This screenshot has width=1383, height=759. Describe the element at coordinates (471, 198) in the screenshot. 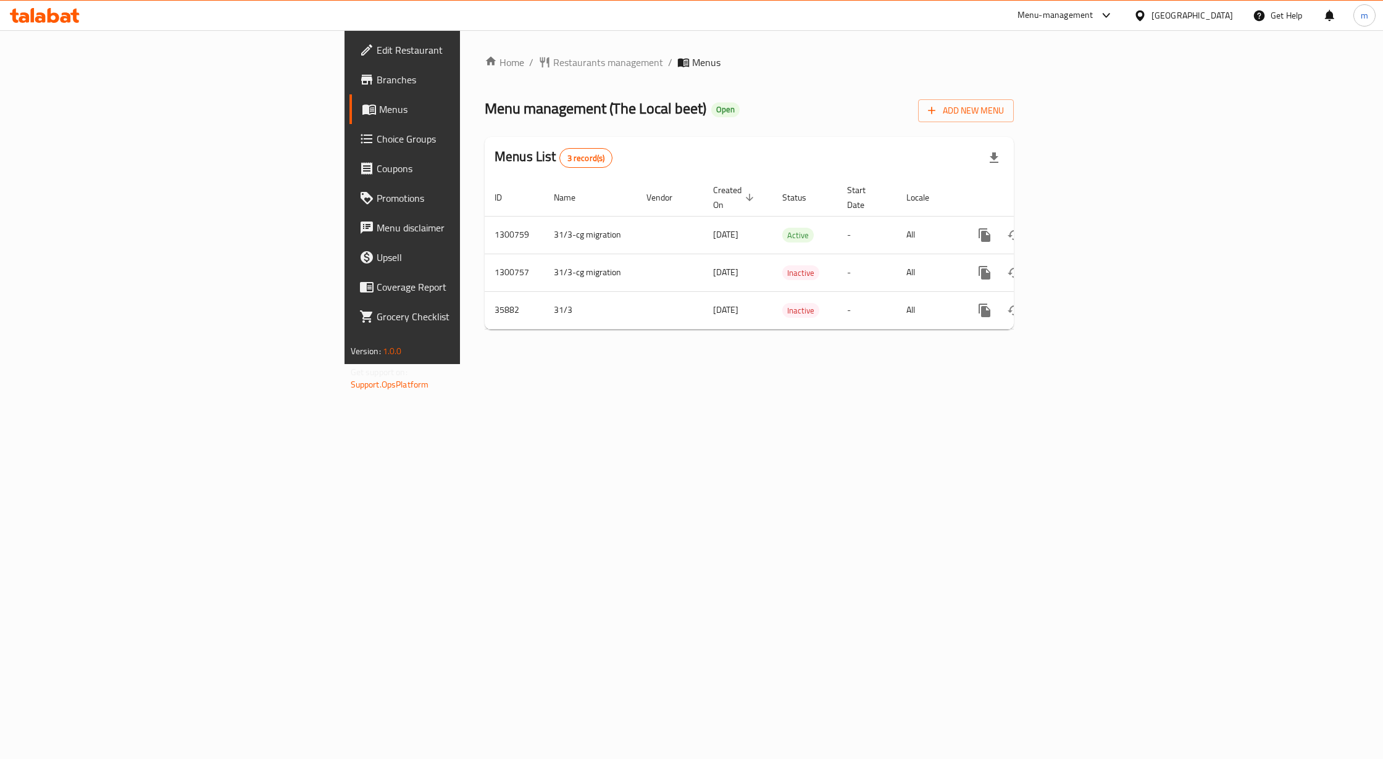

I see `span: Promotions` at that location.